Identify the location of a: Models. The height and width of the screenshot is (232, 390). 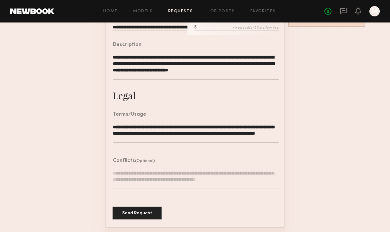
(143, 11).